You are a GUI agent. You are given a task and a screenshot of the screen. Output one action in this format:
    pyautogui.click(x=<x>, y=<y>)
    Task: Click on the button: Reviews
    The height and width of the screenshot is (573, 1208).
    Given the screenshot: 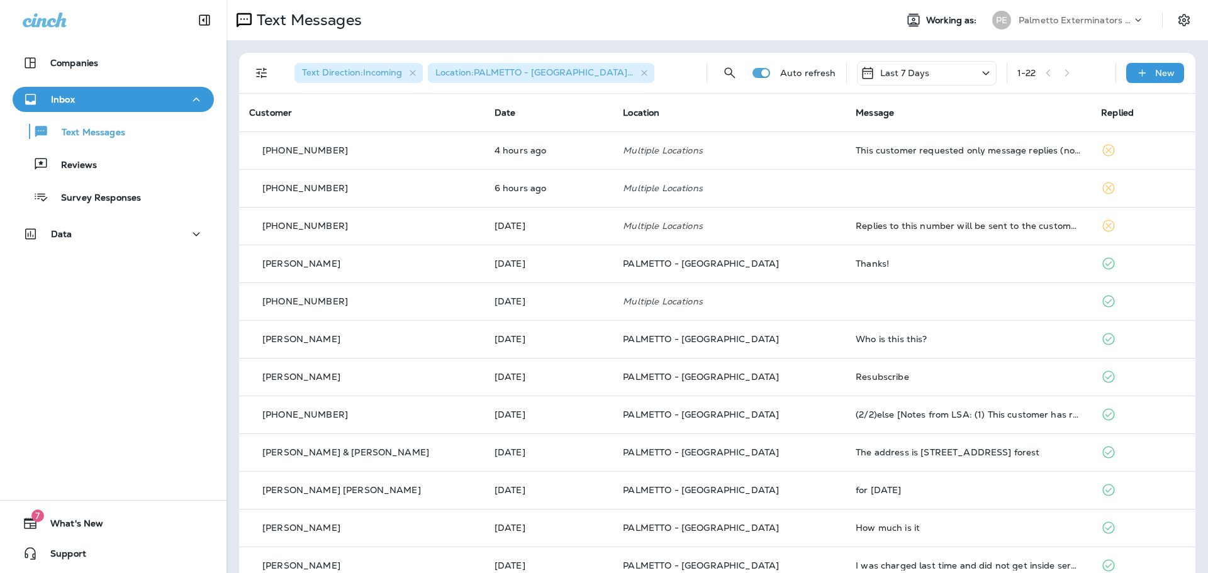 What is the action you would take?
    pyautogui.click(x=113, y=164)
    